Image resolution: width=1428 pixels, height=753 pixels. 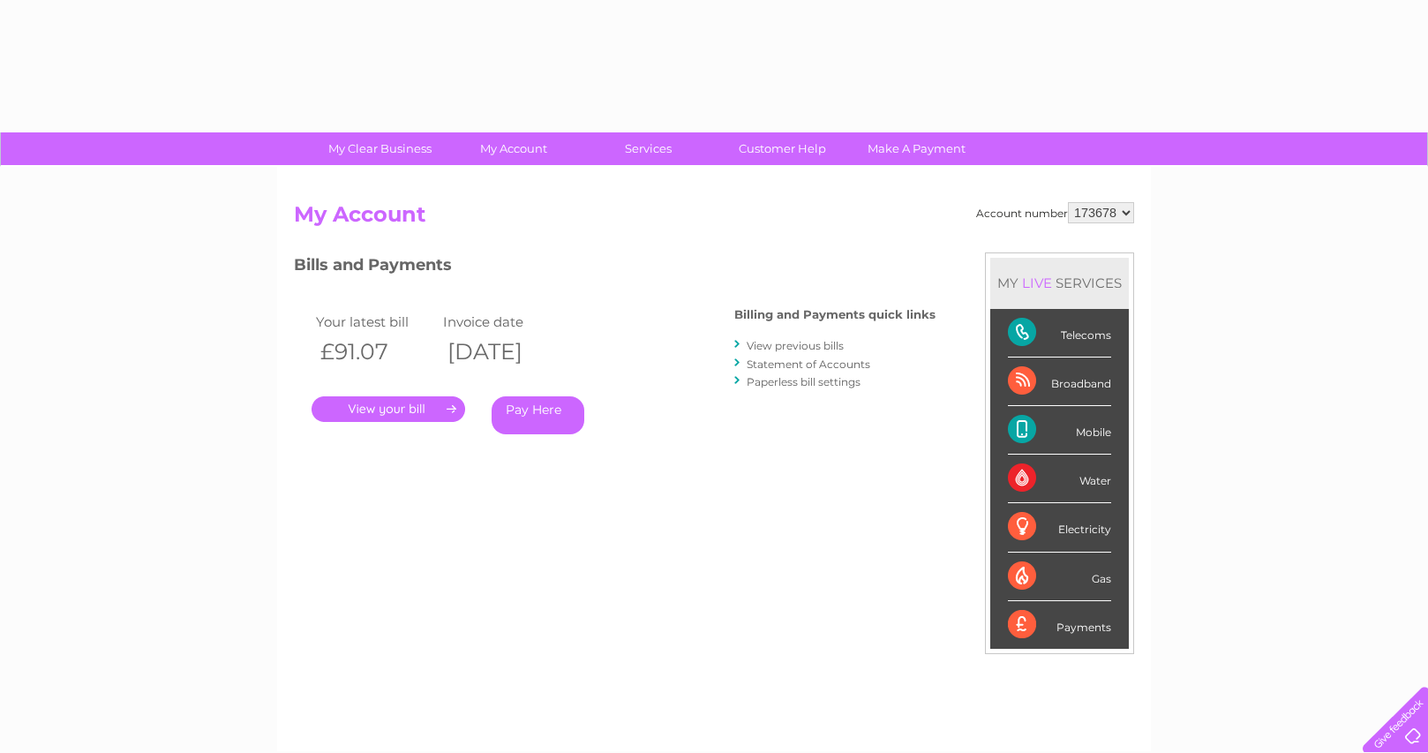 What do you see at coordinates (1059, 333) in the screenshot?
I see `div: Telecoms` at bounding box center [1059, 333].